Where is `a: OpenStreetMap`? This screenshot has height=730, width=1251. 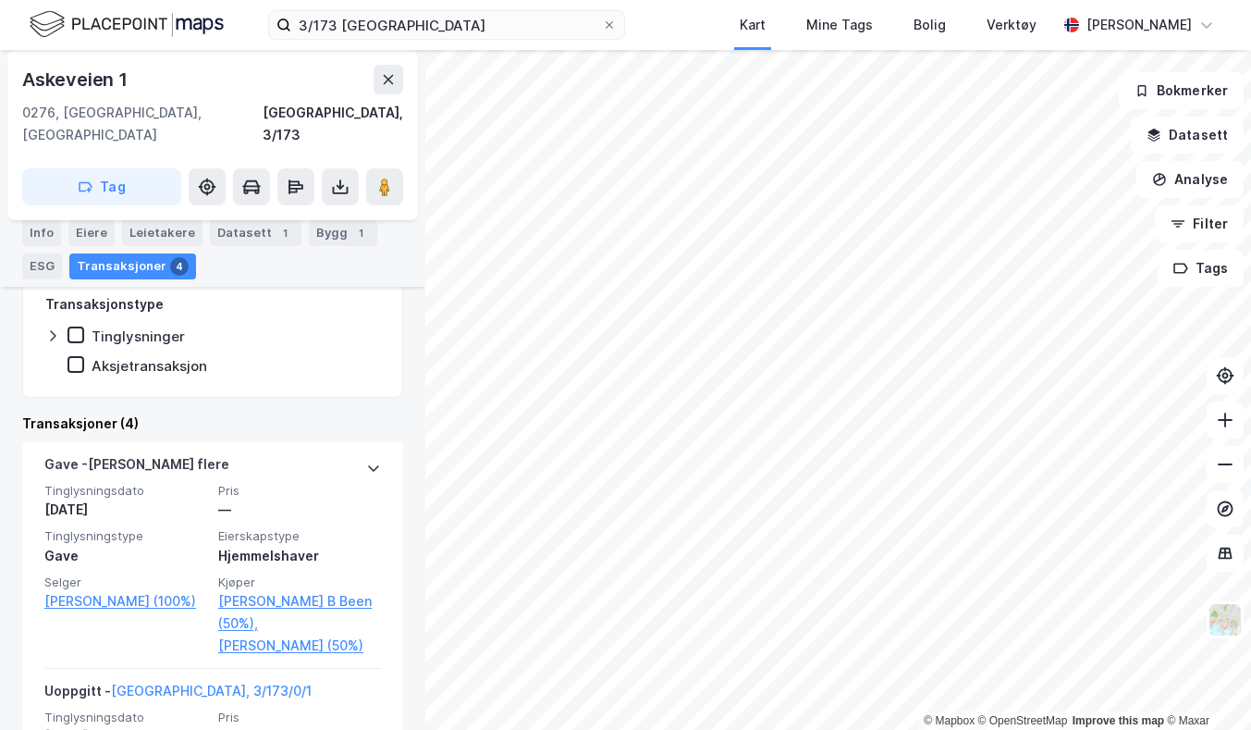
a: OpenStreetMap is located at coordinates (1023, 720).